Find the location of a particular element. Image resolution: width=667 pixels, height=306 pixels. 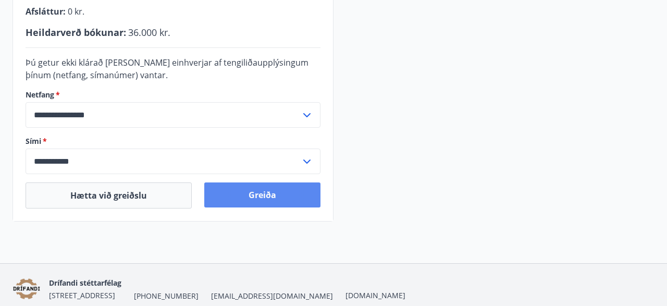

span: 36.000 kr. is located at coordinates (149, 32).